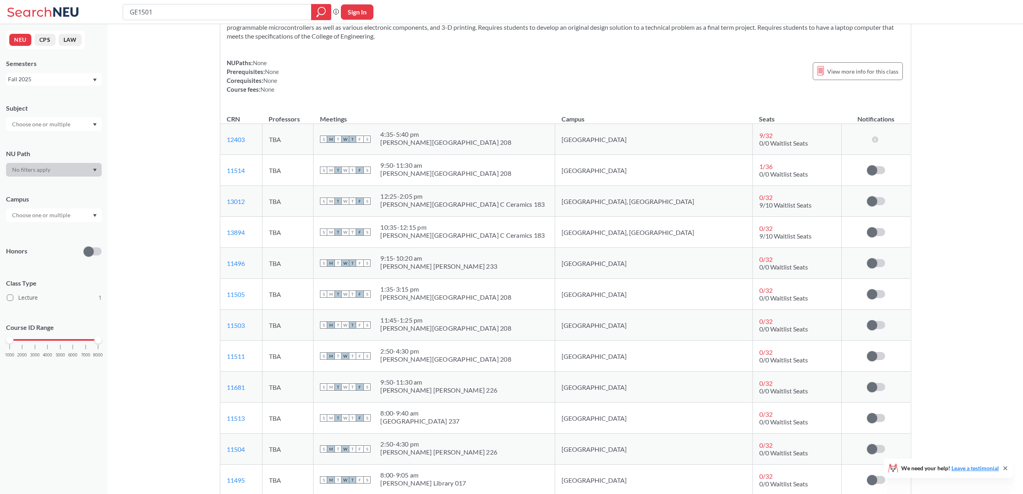 This screenshot has height=494, width=1023. What do you see at coordinates (236, 139) in the screenshot?
I see `a: 12403` at bounding box center [236, 139].